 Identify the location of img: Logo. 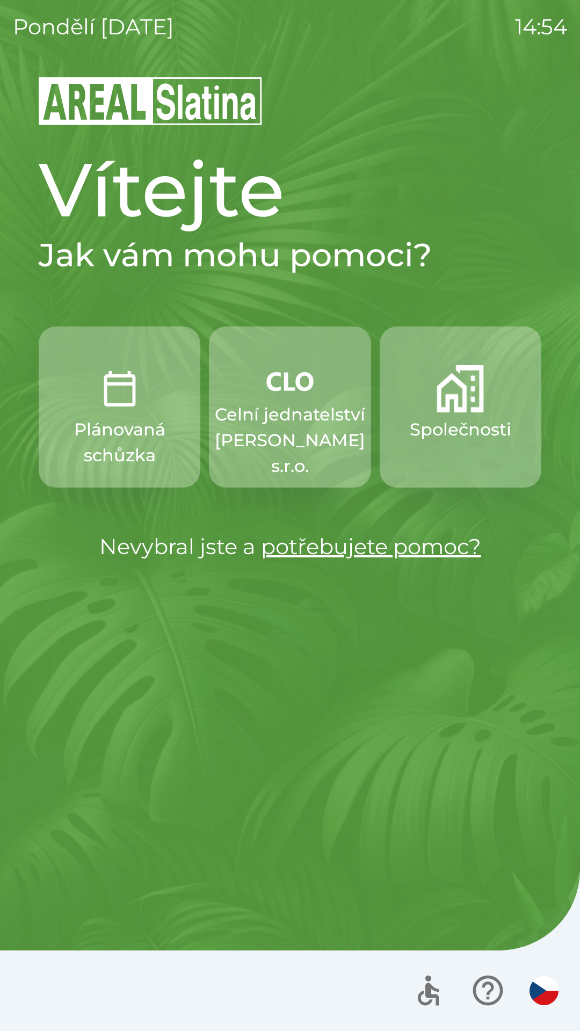
(290, 101).